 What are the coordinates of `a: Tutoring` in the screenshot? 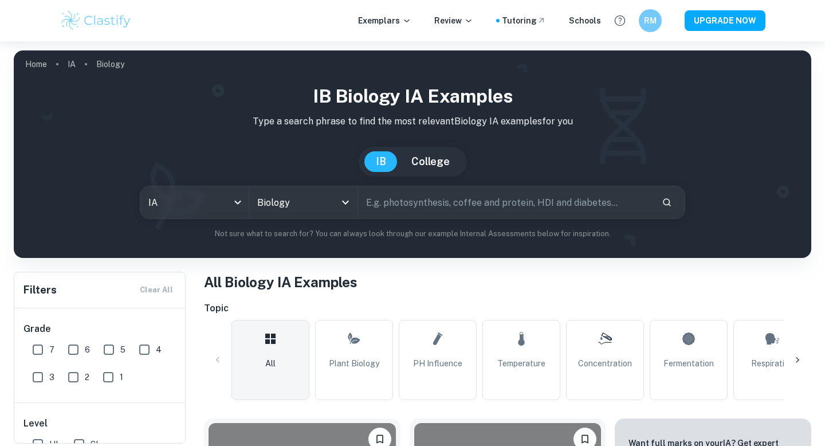 It's located at (524, 21).